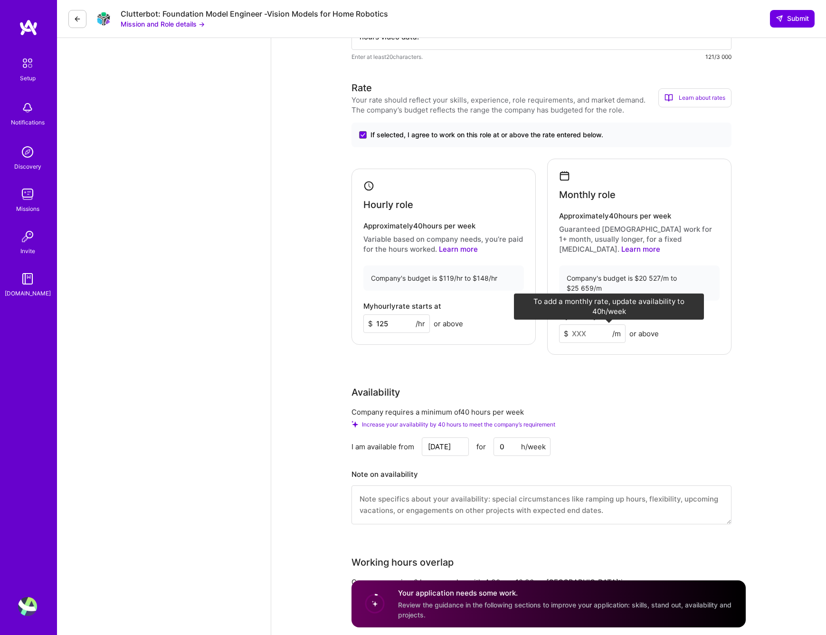  What do you see at coordinates (28, 607) in the screenshot?
I see `a: User Avatar` at bounding box center [28, 607].